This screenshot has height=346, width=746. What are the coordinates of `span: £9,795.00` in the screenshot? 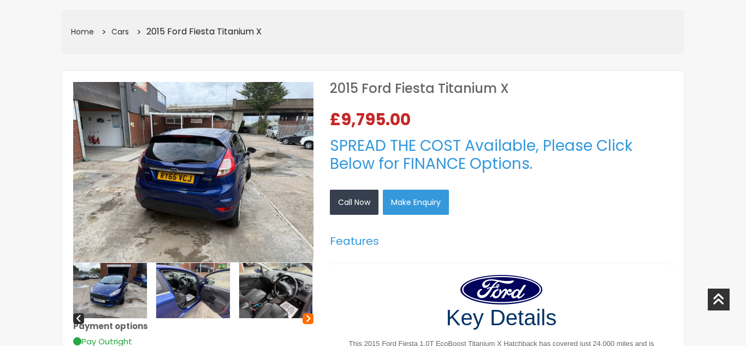 It's located at (373, 120).